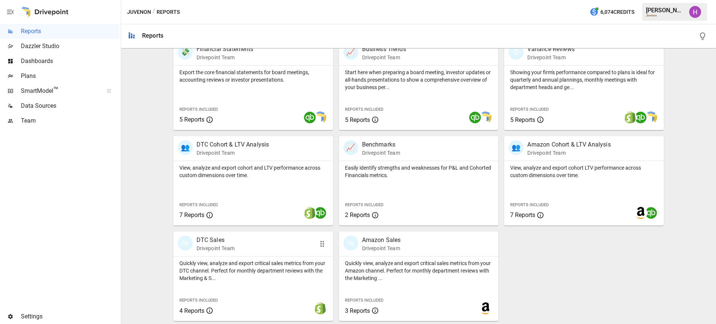 This screenshot has height=324, width=716. What do you see at coordinates (253, 171) in the screenshot?
I see `p: View, analyze and export cohort and LTV performance across custom dimensions over time.` at bounding box center [253, 171].